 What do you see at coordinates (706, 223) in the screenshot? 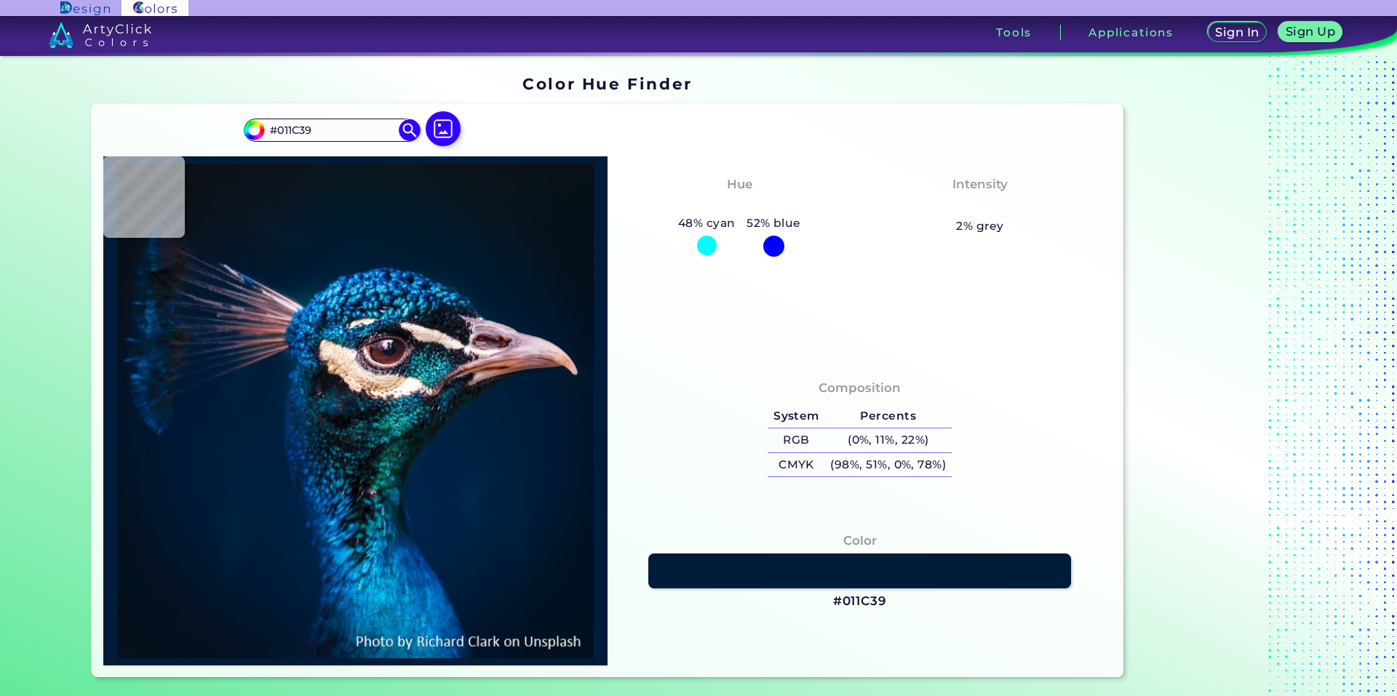
I see `h5: 48% cyan` at bounding box center [706, 223].